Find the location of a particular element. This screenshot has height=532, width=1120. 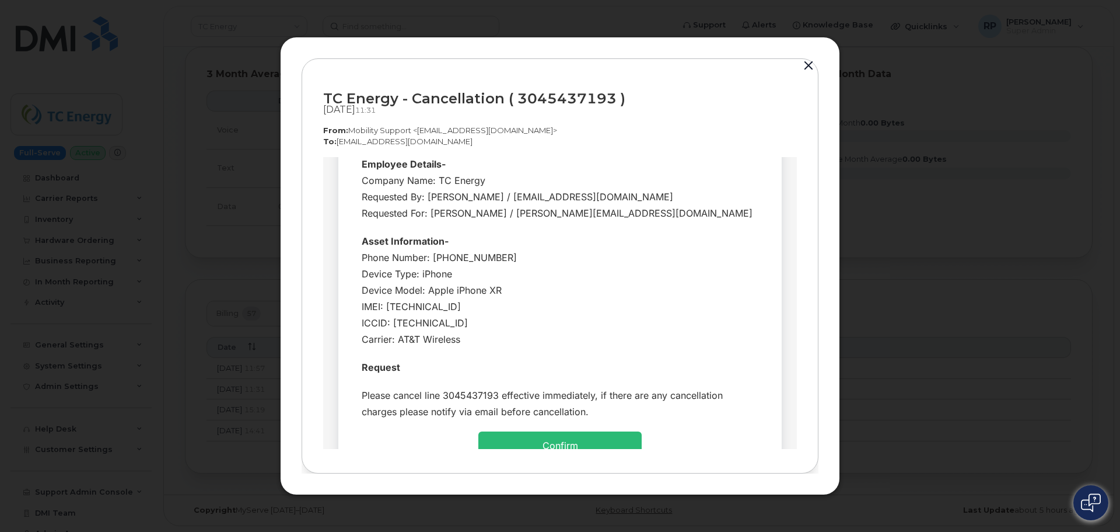

div: Please cancel line 3045437193 effective immediately, if there are any cancellation charges please... is located at coordinates (237, 246).